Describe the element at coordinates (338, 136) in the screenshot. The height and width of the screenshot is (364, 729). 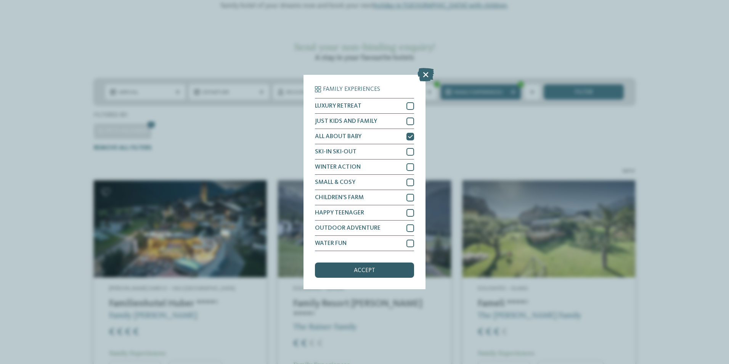
I see `span: ALL ABOUT BABY` at that location.